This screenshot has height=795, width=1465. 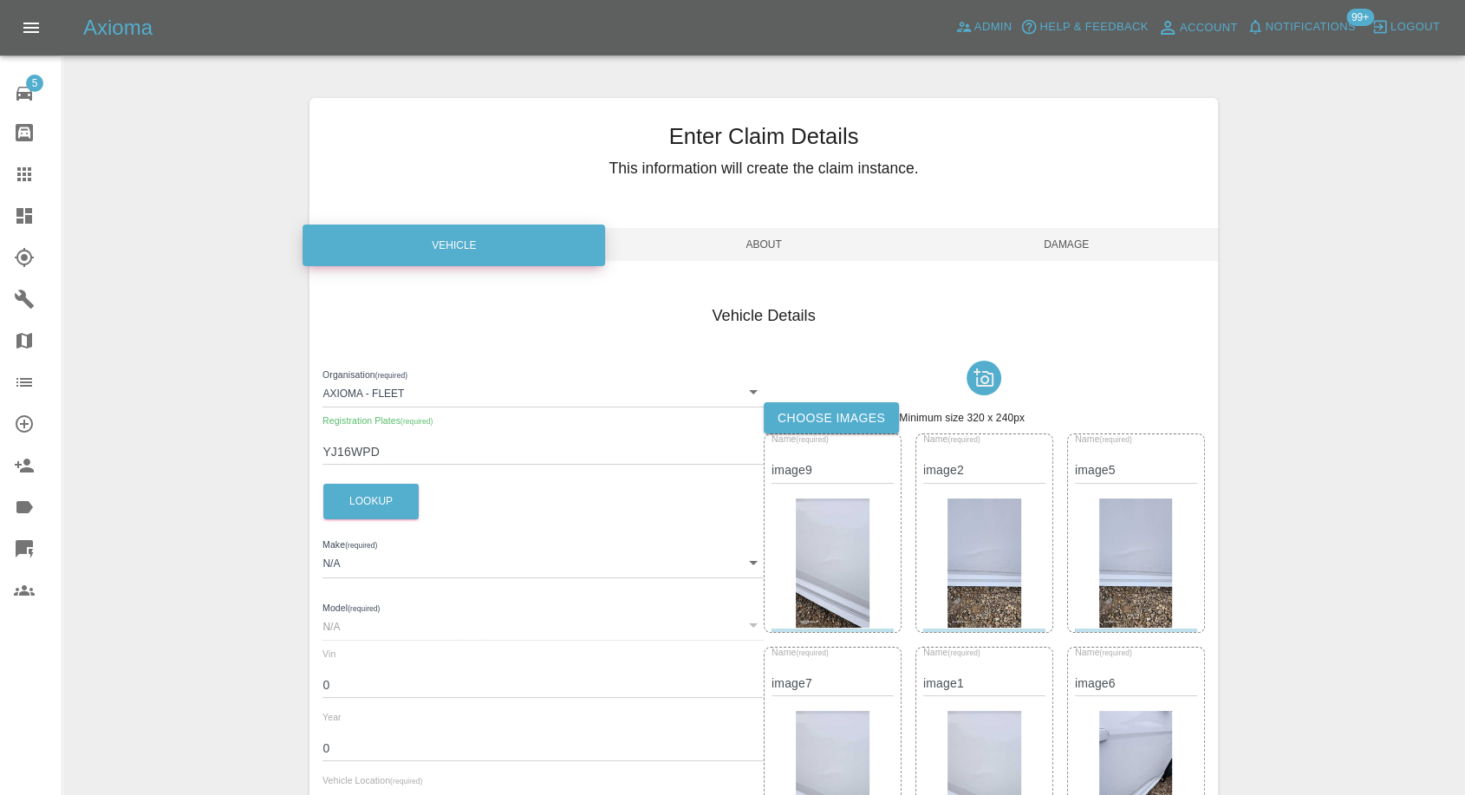 I want to click on span: Vin, so click(x=329, y=654).